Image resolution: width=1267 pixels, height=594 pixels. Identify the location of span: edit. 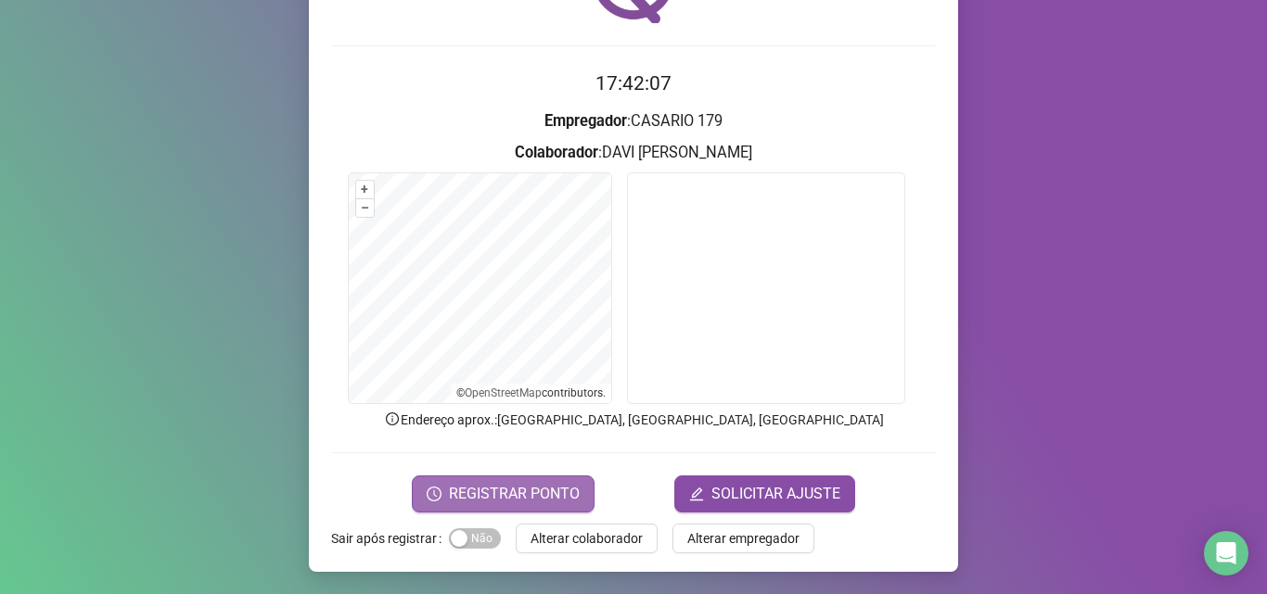
(696, 494).